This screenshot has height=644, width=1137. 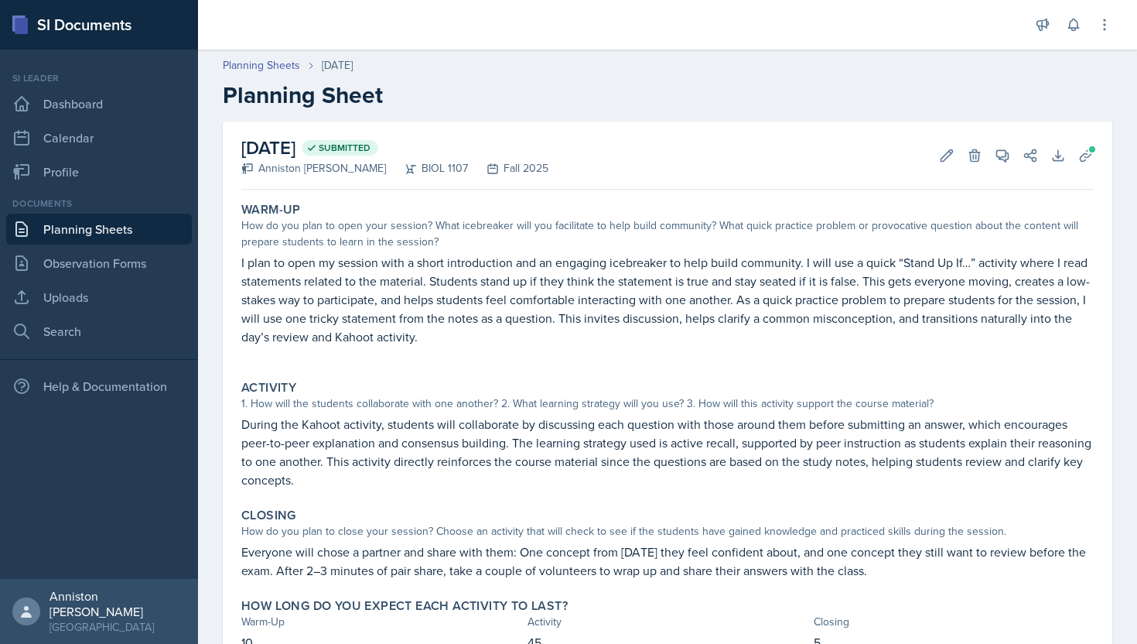 I want to click on div: Fall 2025, so click(x=508, y=168).